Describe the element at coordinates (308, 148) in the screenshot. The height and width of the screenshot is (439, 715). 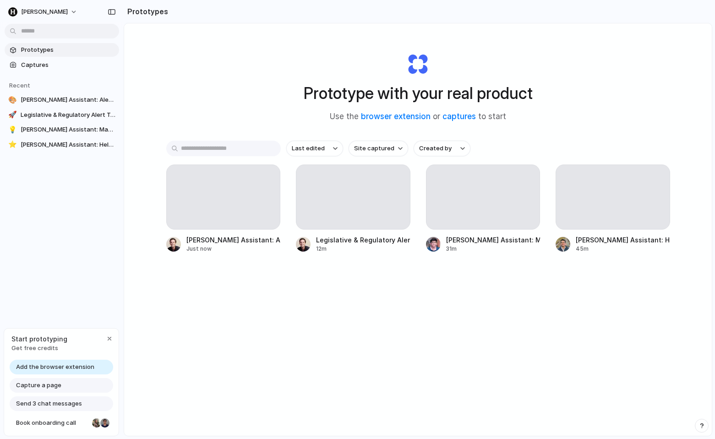
I see `span: Last edited` at that location.